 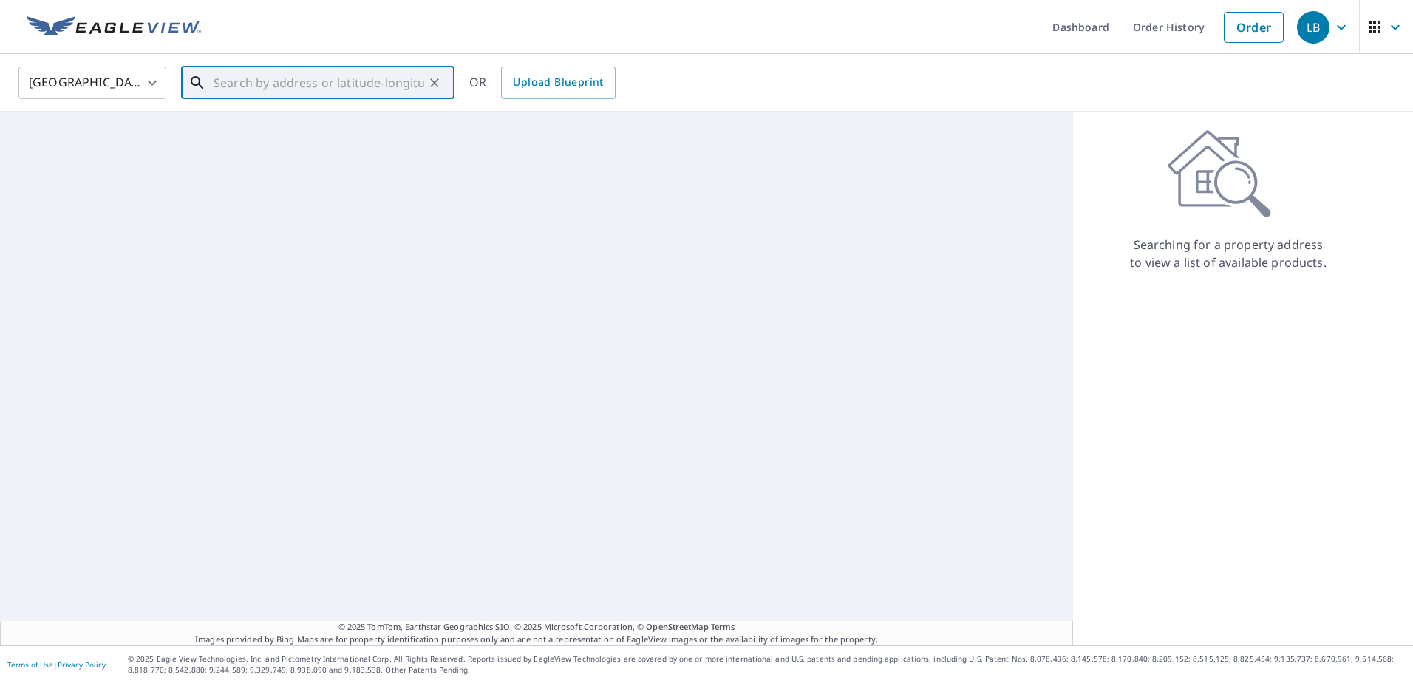 I want to click on a: OpenStreetMap, so click(x=677, y=626).